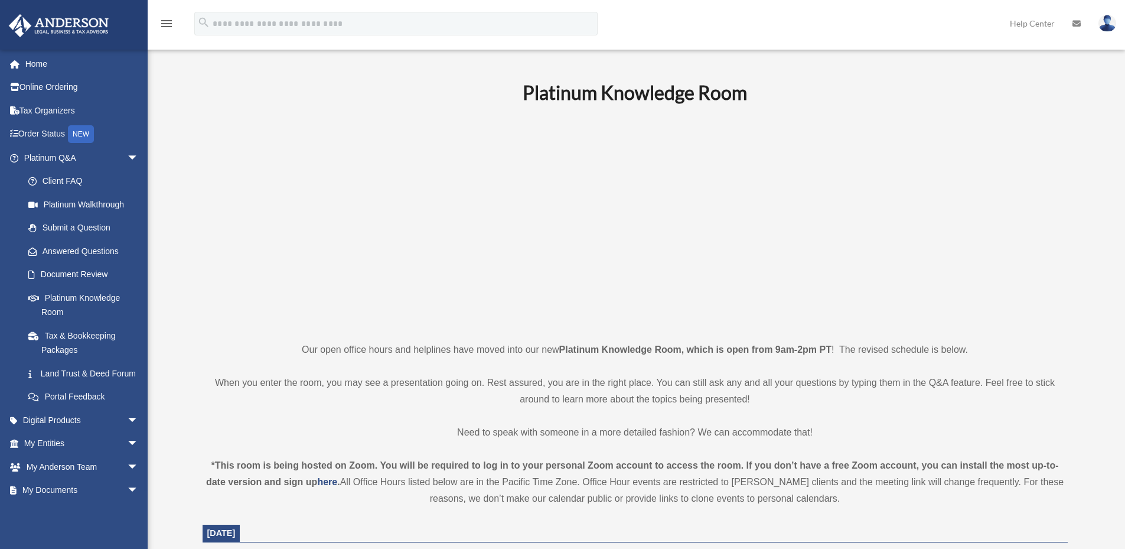 This screenshot has height=549, width=1125. Describe the element at coordinates (635, 391) in the screenshot. I see `p: When you enter the room, you may see a presentation going on. Rest assured, you are in the right ...` at that location.